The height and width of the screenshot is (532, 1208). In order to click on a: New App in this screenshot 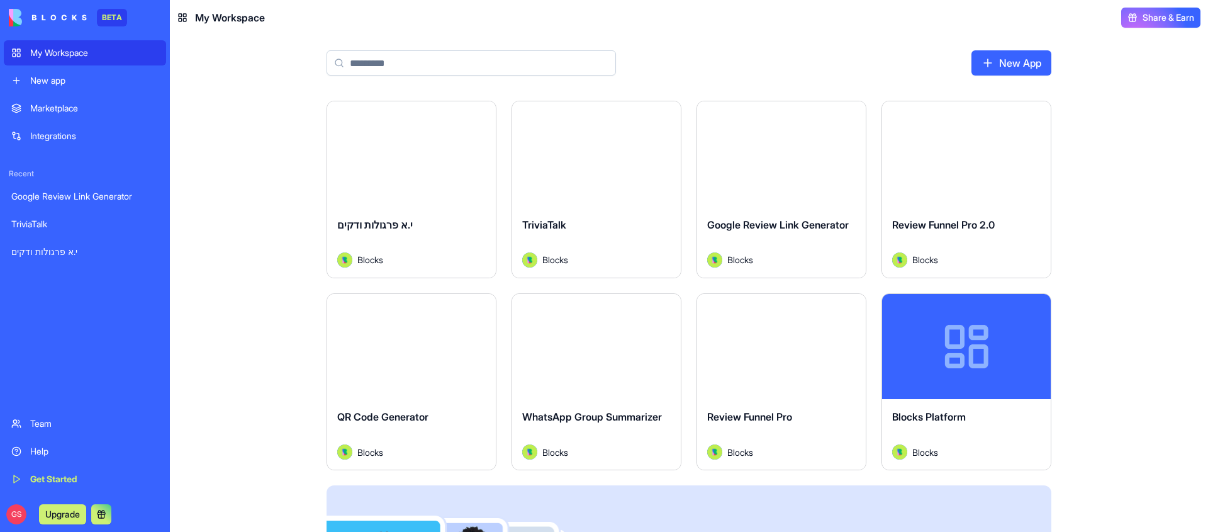, I will do `click(1011, 63)`.